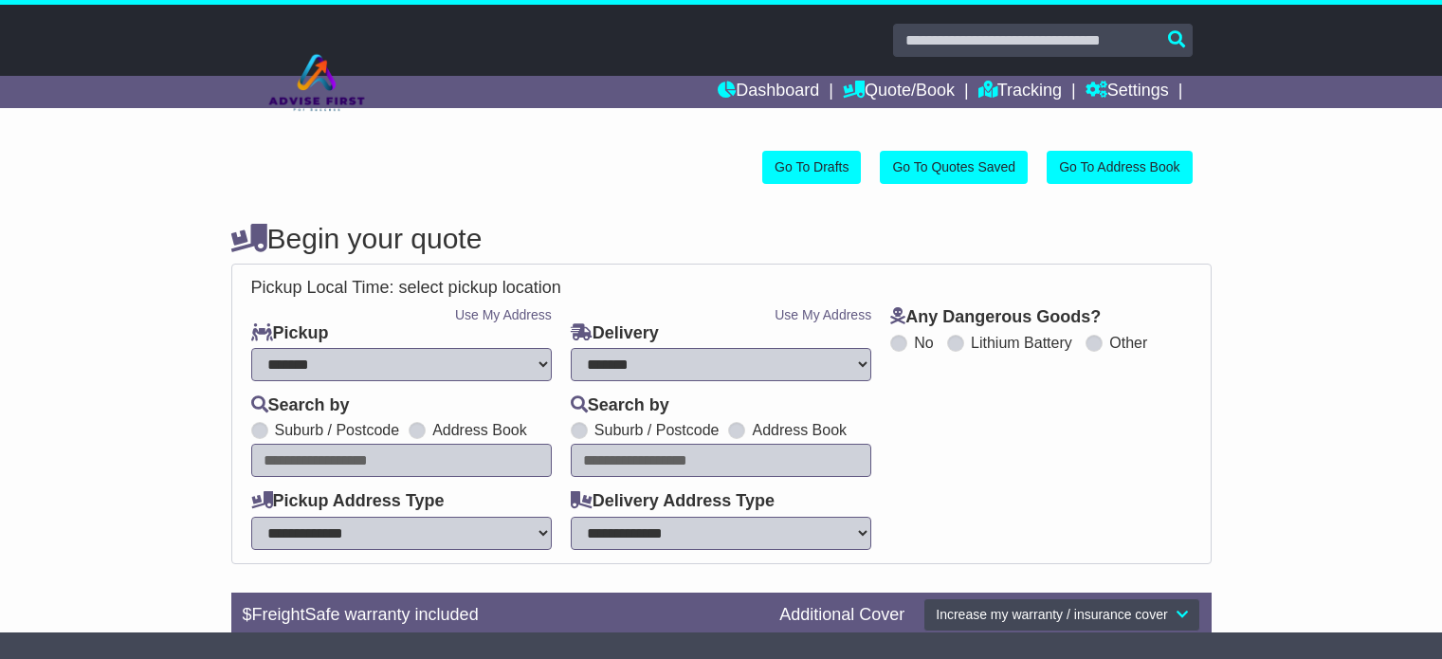  What do you see at coordinates (924, 342) in the screenshot?
I see `label: No` at bounding box center [924, 342].